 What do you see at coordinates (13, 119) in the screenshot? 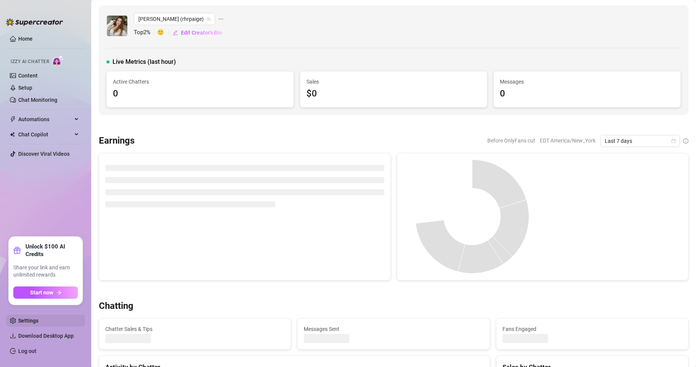
I see `span: thunderbolt` at bounding box center [13, 119].